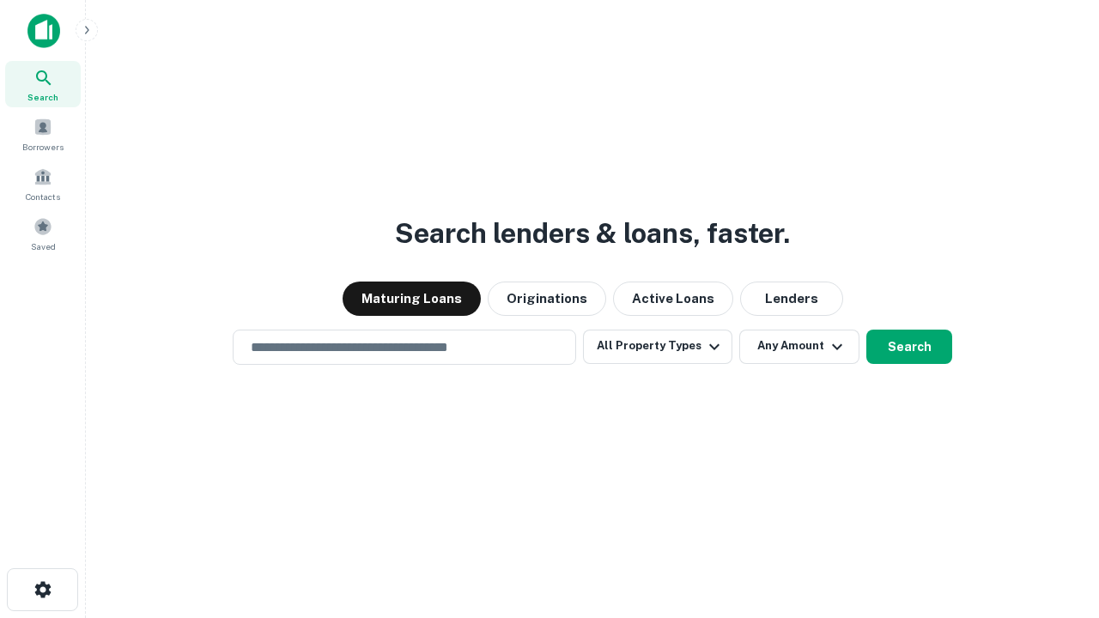  I want to click on a: Contacts, so click(43, 184).